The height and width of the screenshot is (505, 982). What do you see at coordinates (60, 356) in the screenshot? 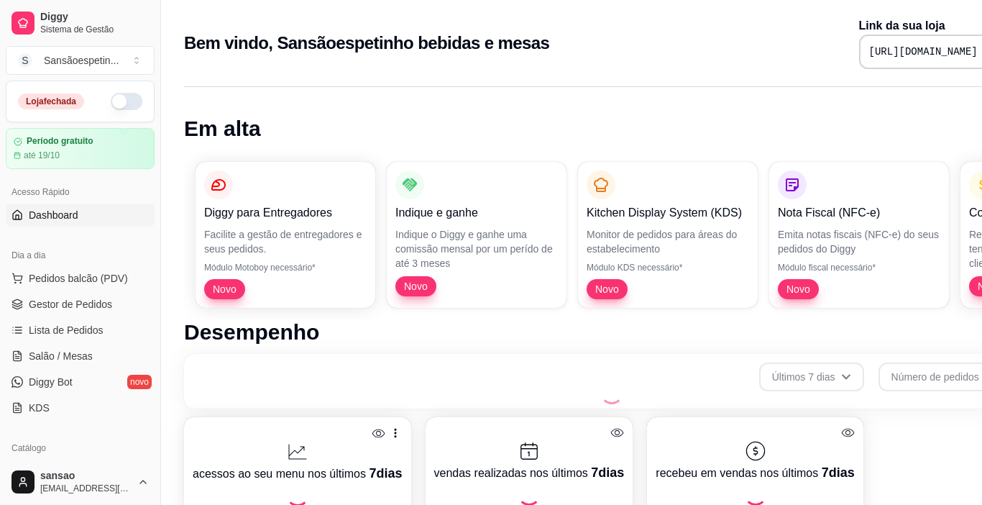
I see `span: Salão / Mesas` at bounding box center [60, 356].